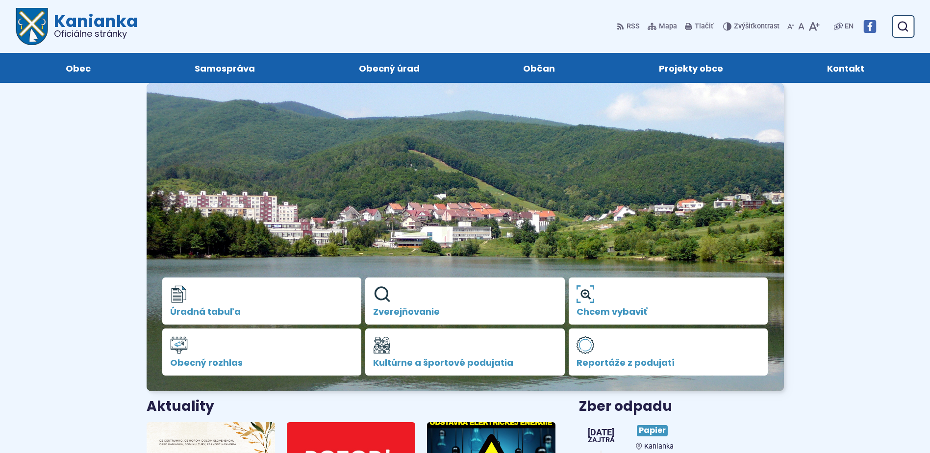  I want to click on a: Obecný rozhlas, so click(262, 352).